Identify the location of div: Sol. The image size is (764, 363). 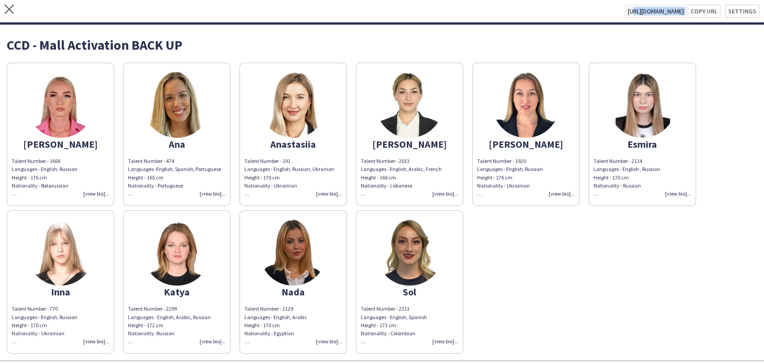
(410, 292).